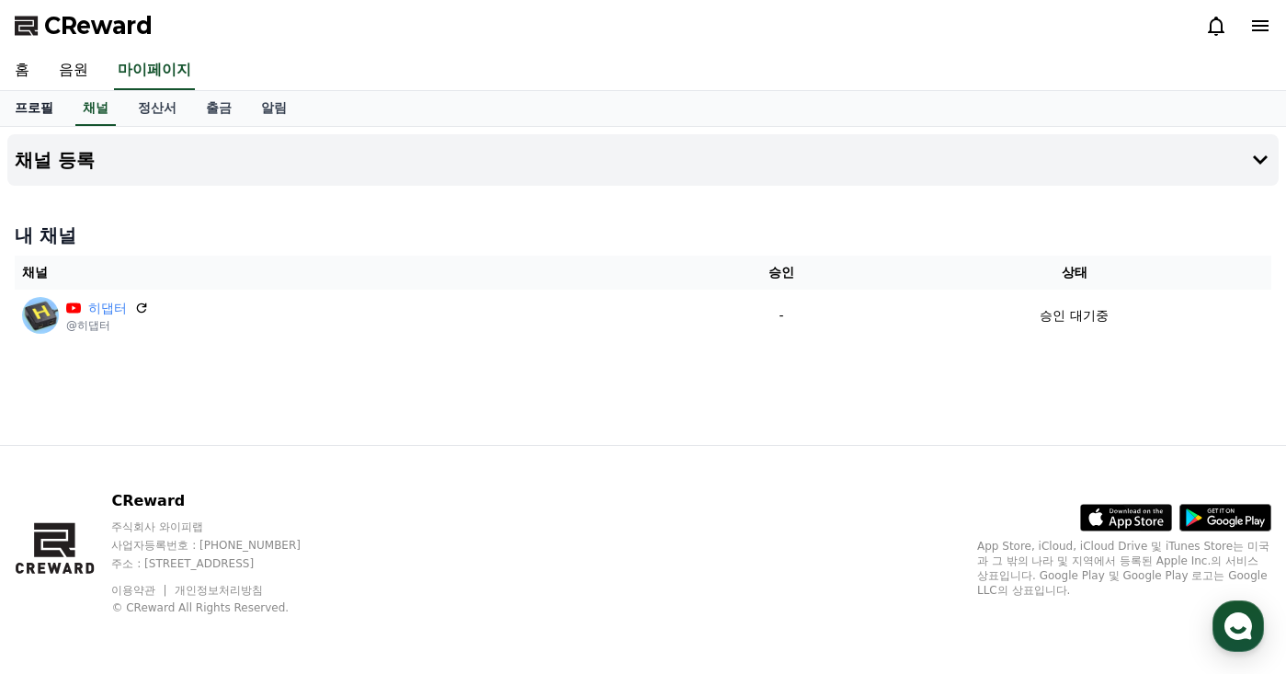  What do you see at coordinates (219, 590) in the screenshot?
I see `a: 개인정보처리방침` at bounding box center [219, 590].